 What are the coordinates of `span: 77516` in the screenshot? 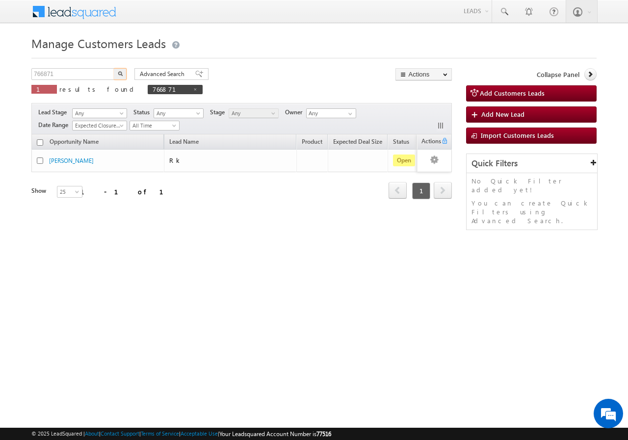 It's located at (324, 434).